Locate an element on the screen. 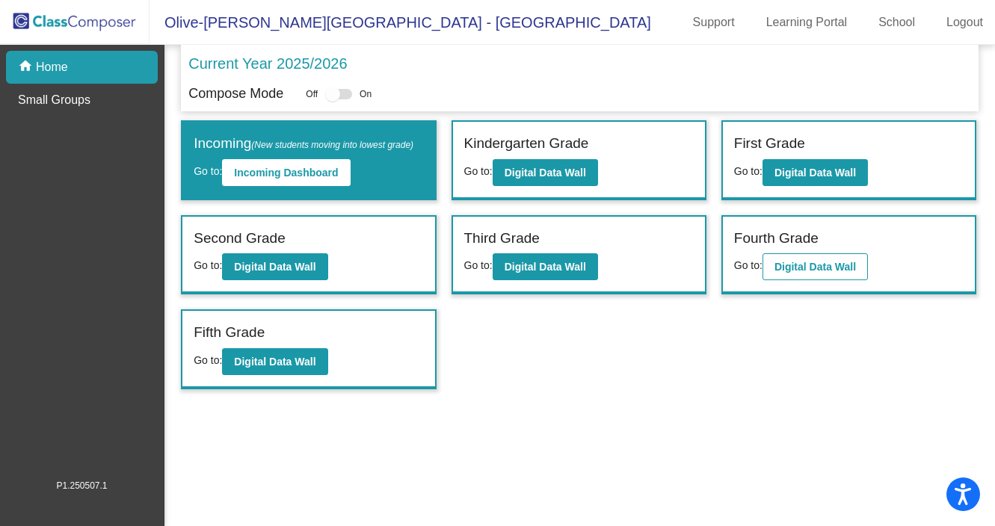 Image resolution: width=995 pixels, height=526 pixels. label: Kindergarten Grade is located at coordinates (526, 143).